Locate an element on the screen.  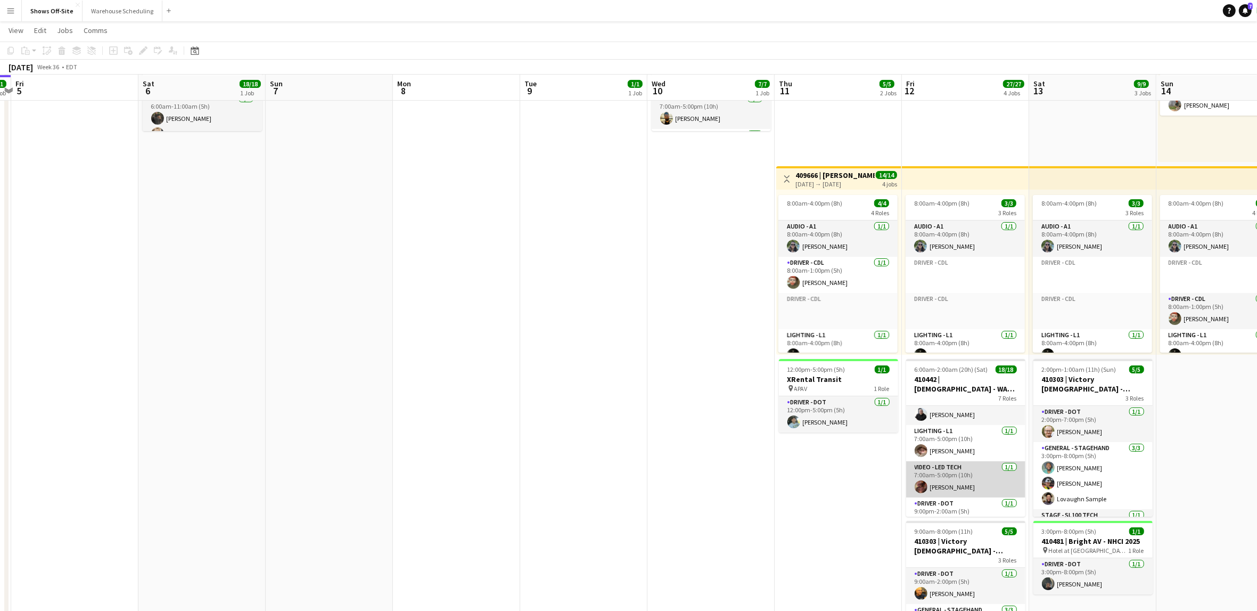
span: View is located at coordinates (16, 30).